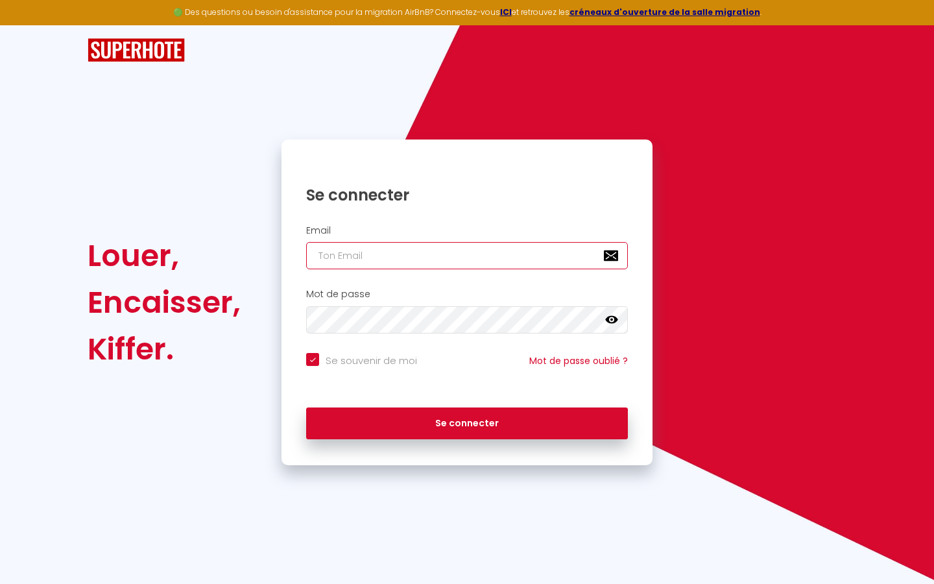 Image resolution: width=934 pixels, height=584 pixels. Describe the element at coordinates (579, 361) in the screenshot. I see `a: Mot de passe oublié ?` at that location.